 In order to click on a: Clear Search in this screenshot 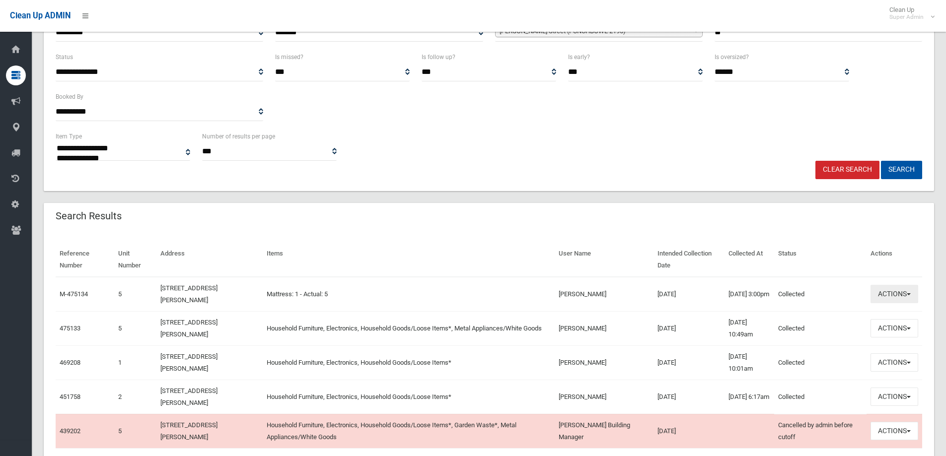, I will do `click(847, 170)`.